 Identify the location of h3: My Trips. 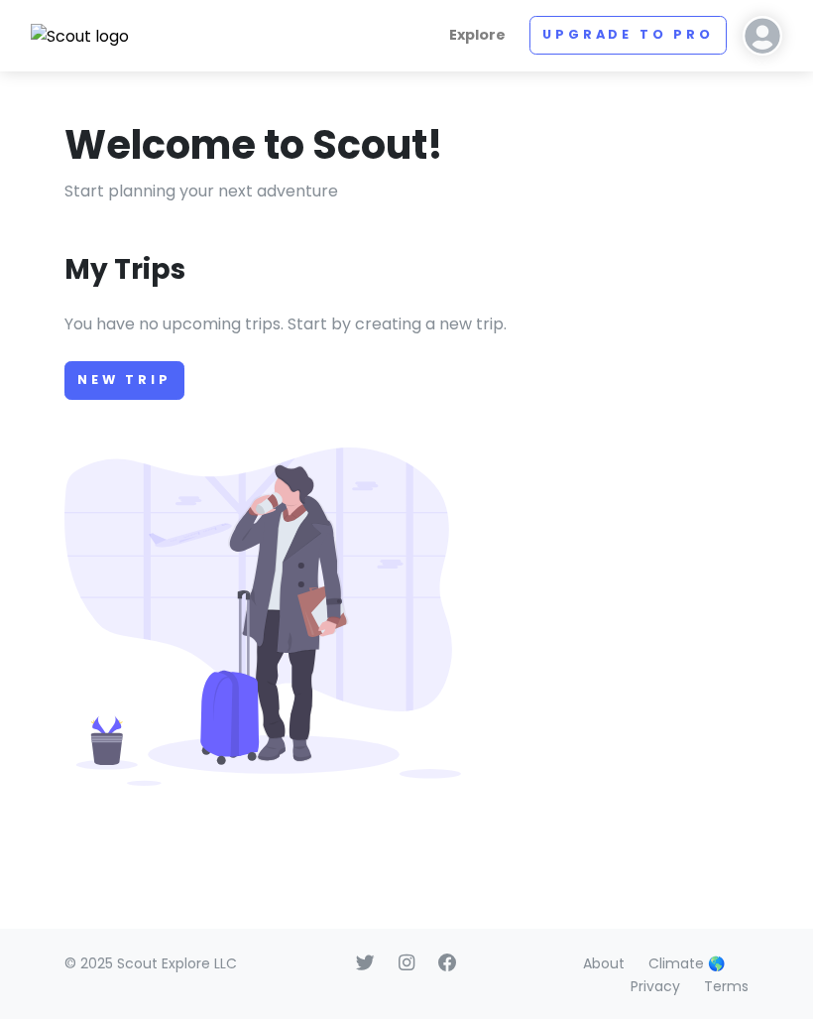
(125, 270).